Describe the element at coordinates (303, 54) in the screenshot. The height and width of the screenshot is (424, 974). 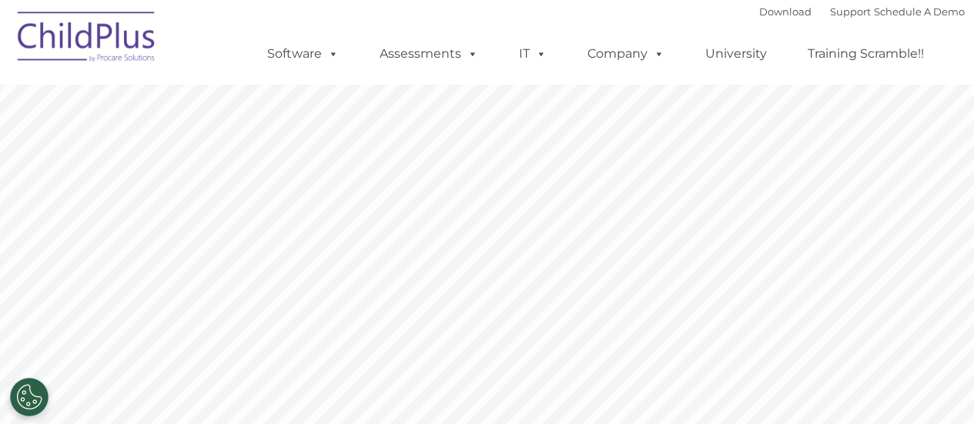
I see `a: Software` at that location.